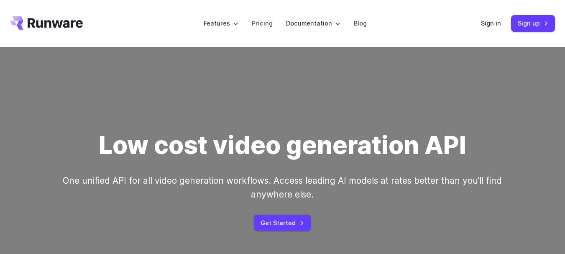 This screenshot has height=254, width=565. Describe the element at coordinates (313, 23) in the screenshot. I see `label: Documentation` at that location.